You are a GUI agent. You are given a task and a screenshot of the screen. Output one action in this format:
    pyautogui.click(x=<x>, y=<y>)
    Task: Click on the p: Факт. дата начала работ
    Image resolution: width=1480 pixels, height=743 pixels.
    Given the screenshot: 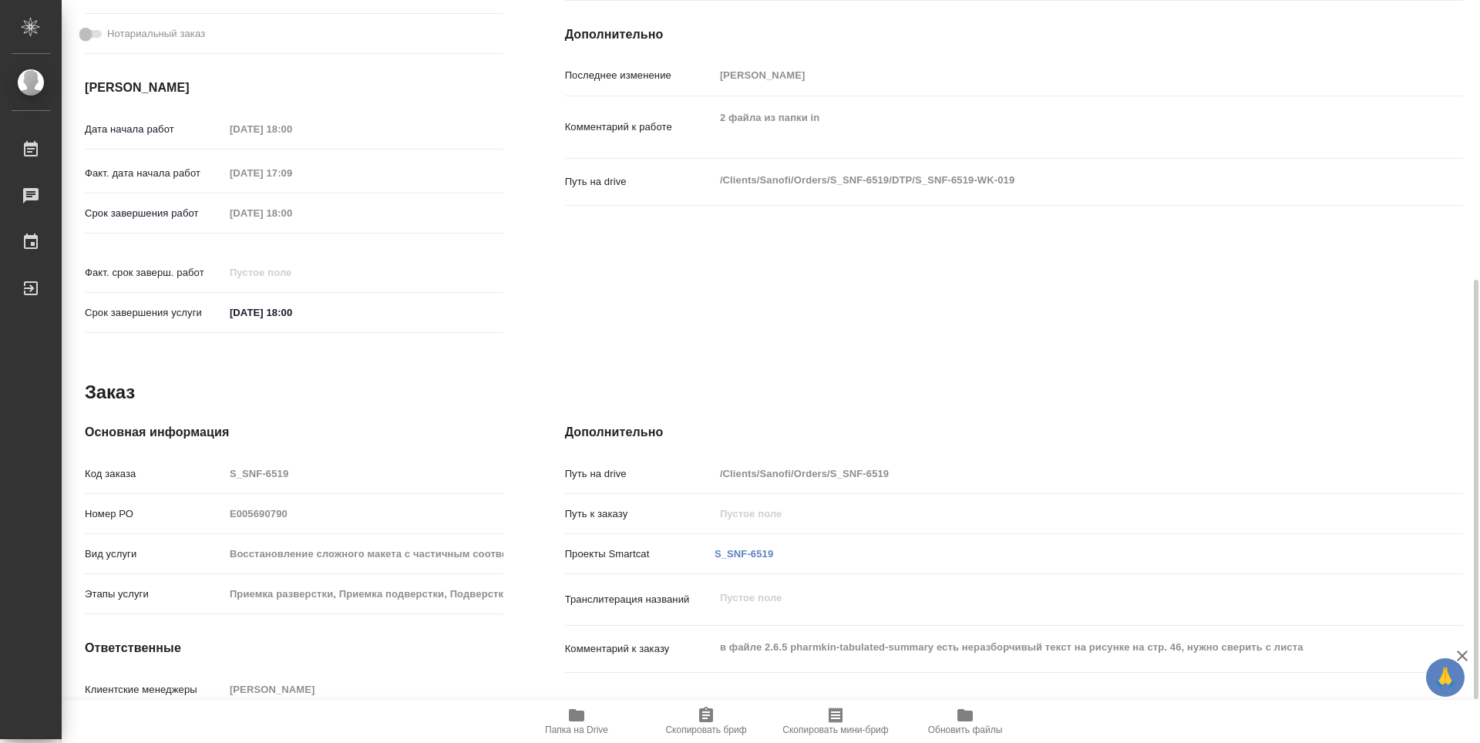 What is the action you would take?
    pyautogui.click(x=154, y=173)
    